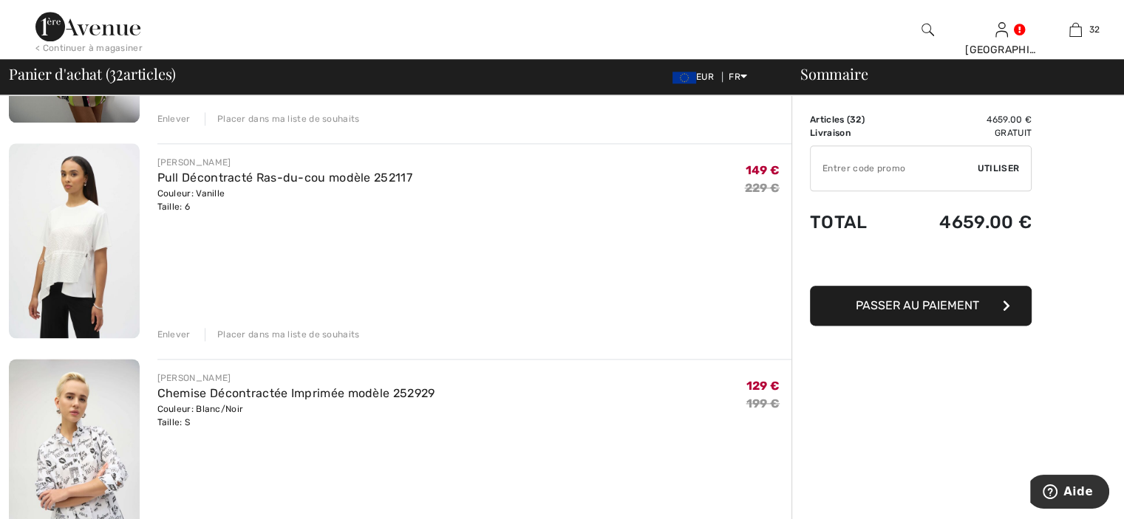  Describe the element at coordinates (921, 306) in the screenshot. I see `button: Passer au paiement` at that location.